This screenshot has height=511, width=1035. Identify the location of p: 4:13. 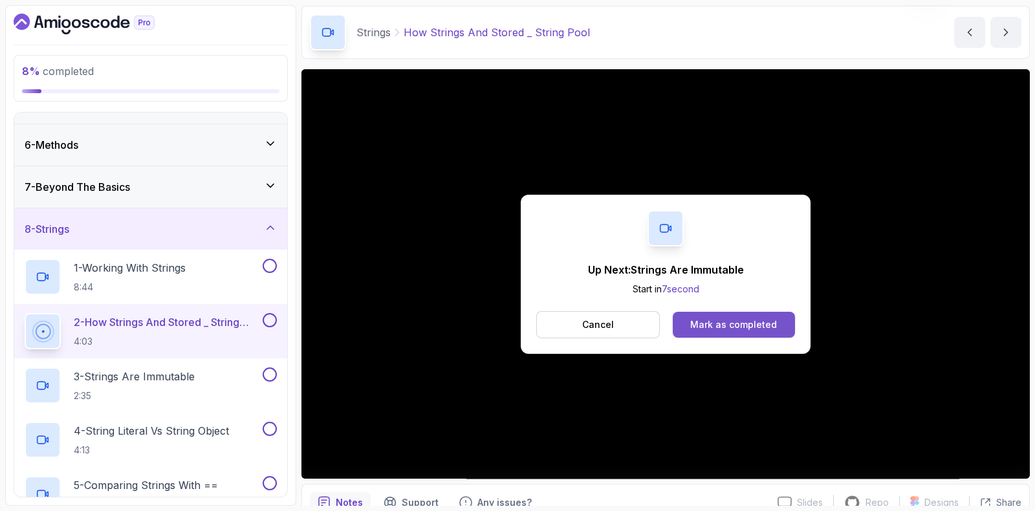
(151, 450).